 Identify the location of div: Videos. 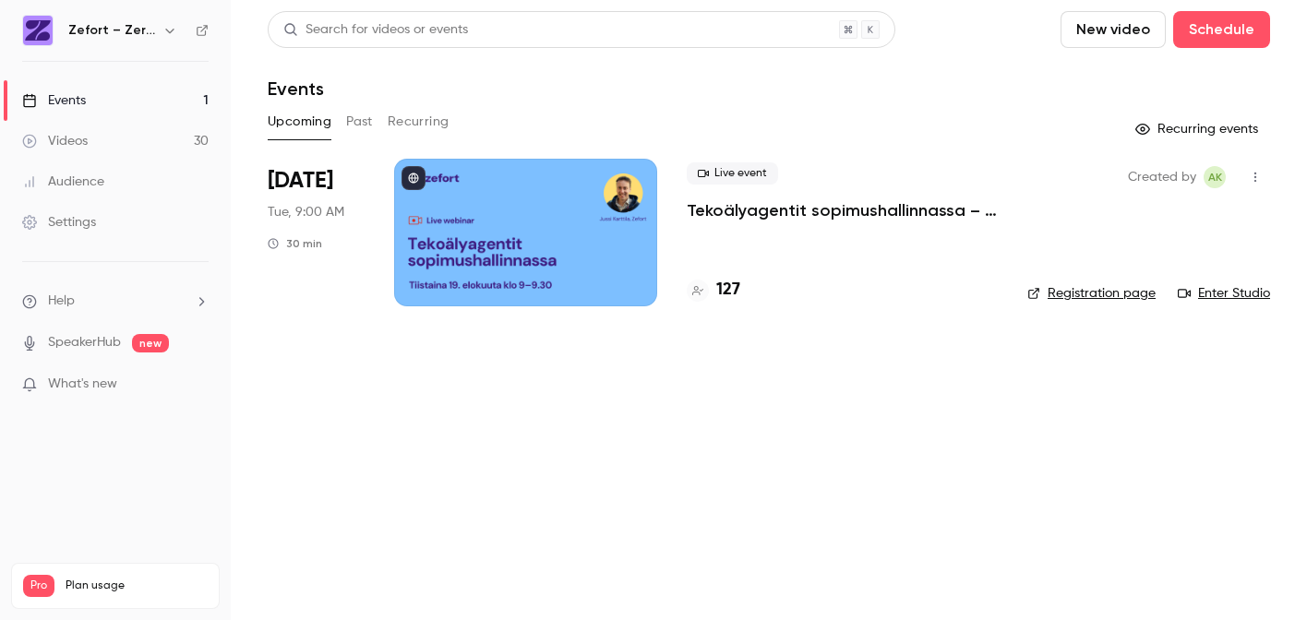
(54, 141).